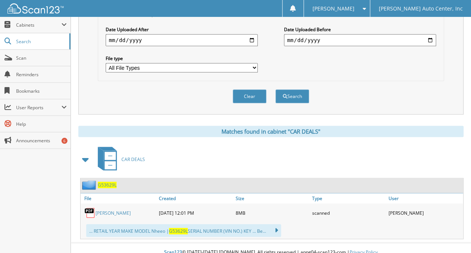  What do you see at coordinates (272, 198) in the screenshot?
I see `a: Size` at bounding box center [272, 198].